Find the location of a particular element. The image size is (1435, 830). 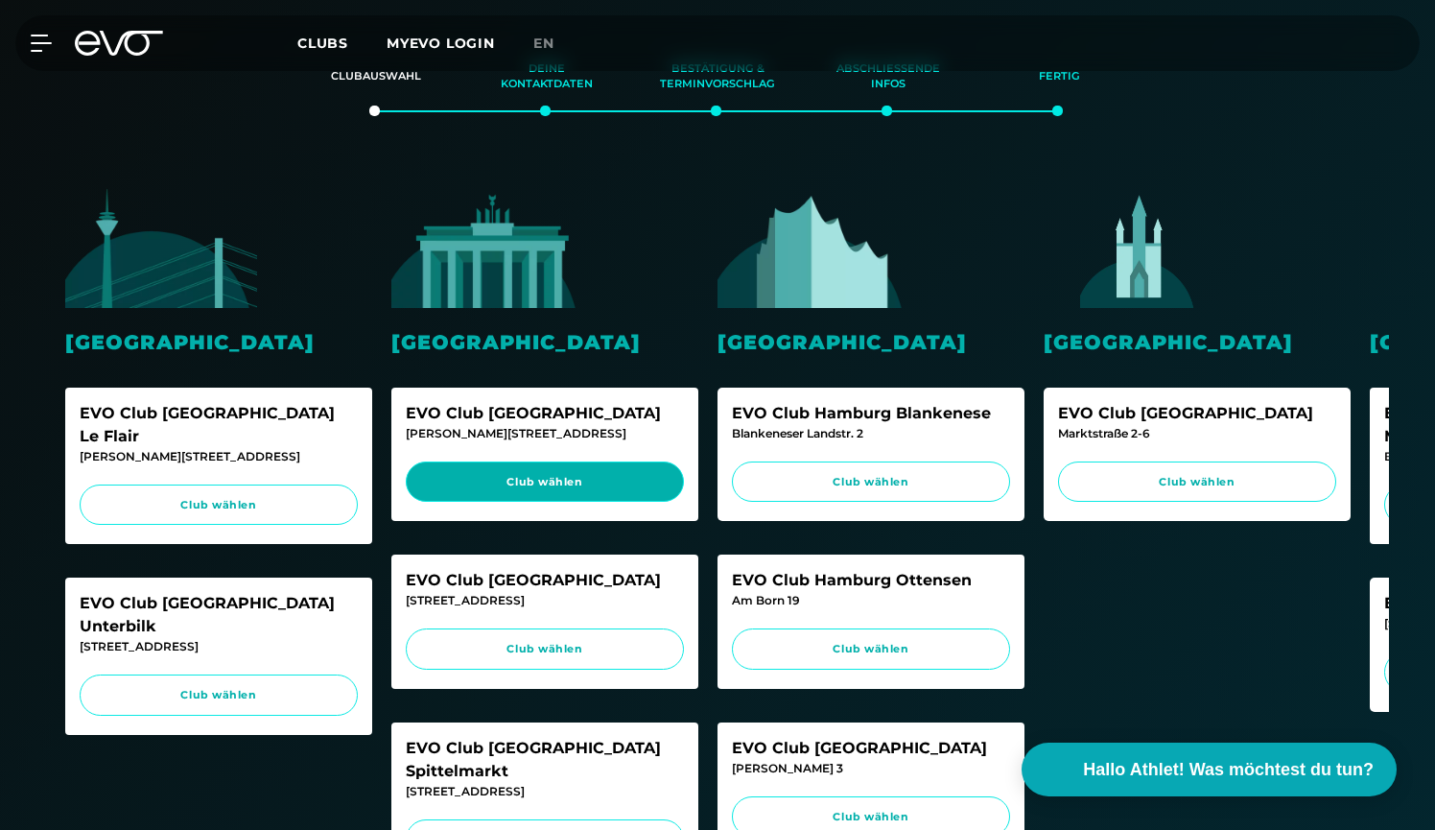

span: Hallo Athlet! Was möchtest du tun? is located at coordinates (1228, 769).